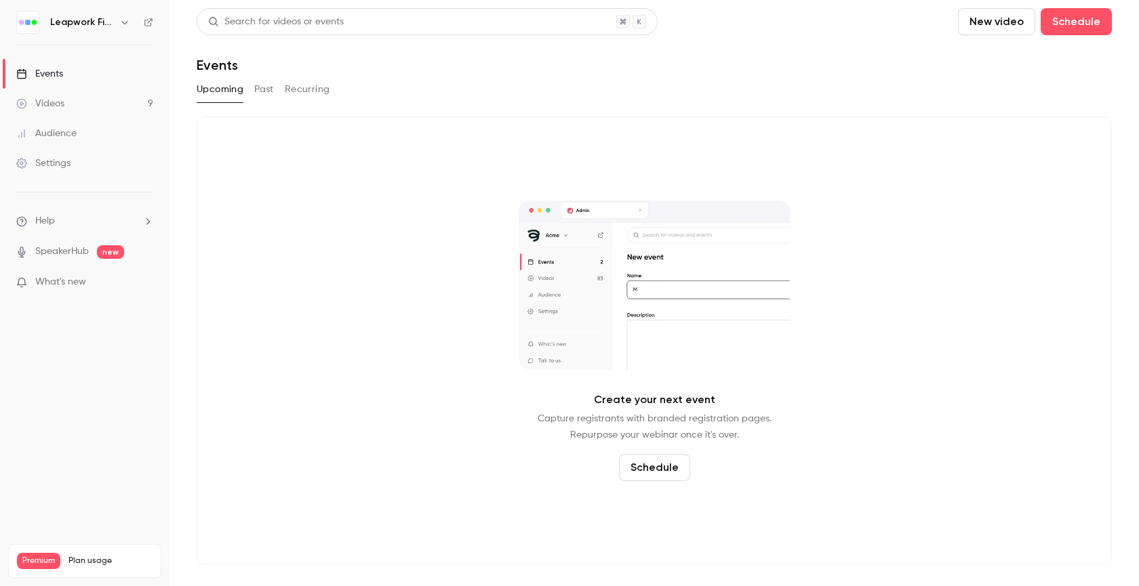 Image resolution: width=1139 pixels, height=586 pixels. I want to click on p: Create your next event, so click(654, 400).